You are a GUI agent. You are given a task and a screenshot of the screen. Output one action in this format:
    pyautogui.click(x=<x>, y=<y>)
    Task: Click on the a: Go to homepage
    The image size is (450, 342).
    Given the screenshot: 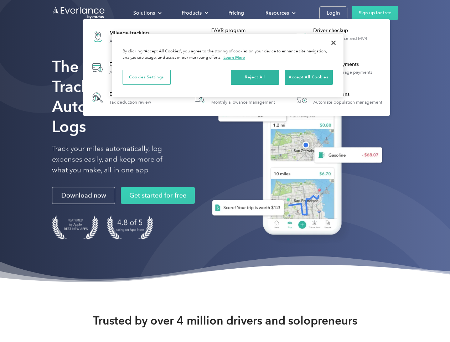 What is the action you would take?
    pyautogui.click(x=79, y=13)
    